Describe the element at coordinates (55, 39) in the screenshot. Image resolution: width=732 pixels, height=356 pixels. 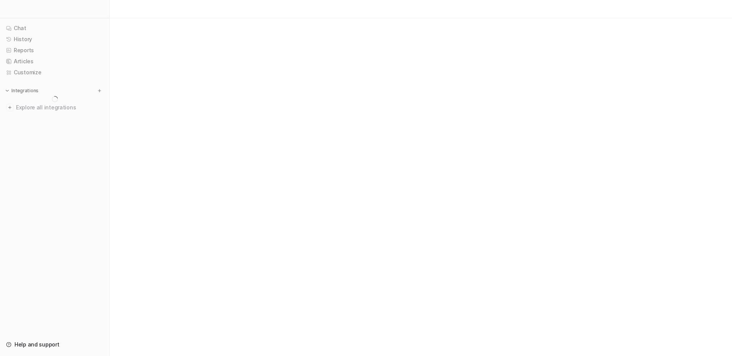
I see `a: History` at that location.